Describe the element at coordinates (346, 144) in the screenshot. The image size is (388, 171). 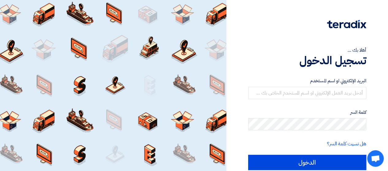
I see `a: هل نسيت كلمة السر؟` at that location.